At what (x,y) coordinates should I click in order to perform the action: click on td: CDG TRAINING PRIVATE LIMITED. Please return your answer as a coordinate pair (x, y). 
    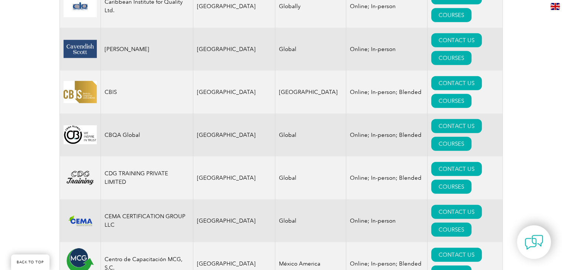
    Looking at the image, I should click on (147, 178).